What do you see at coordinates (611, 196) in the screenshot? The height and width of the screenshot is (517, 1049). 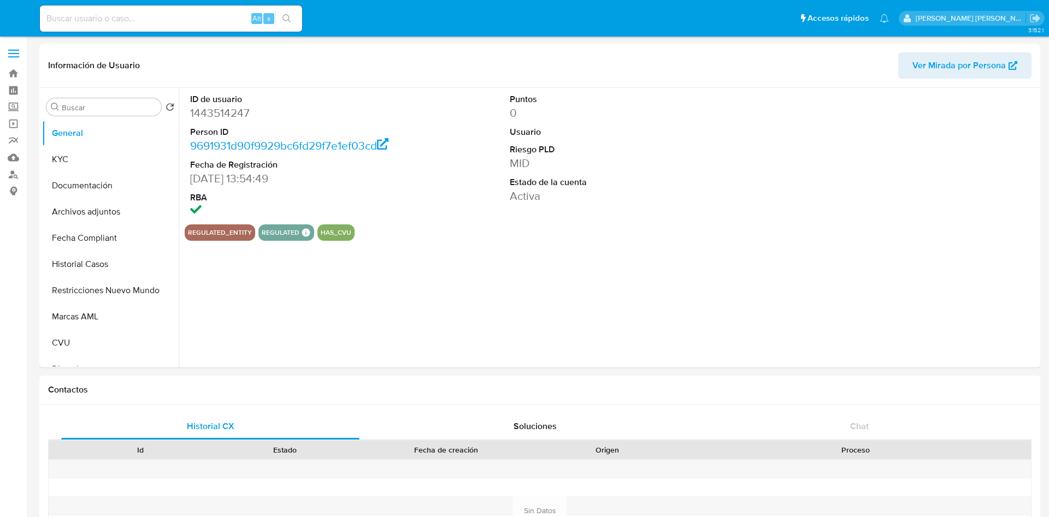 I see `dd: Activa` at bounding box center [611, 196].